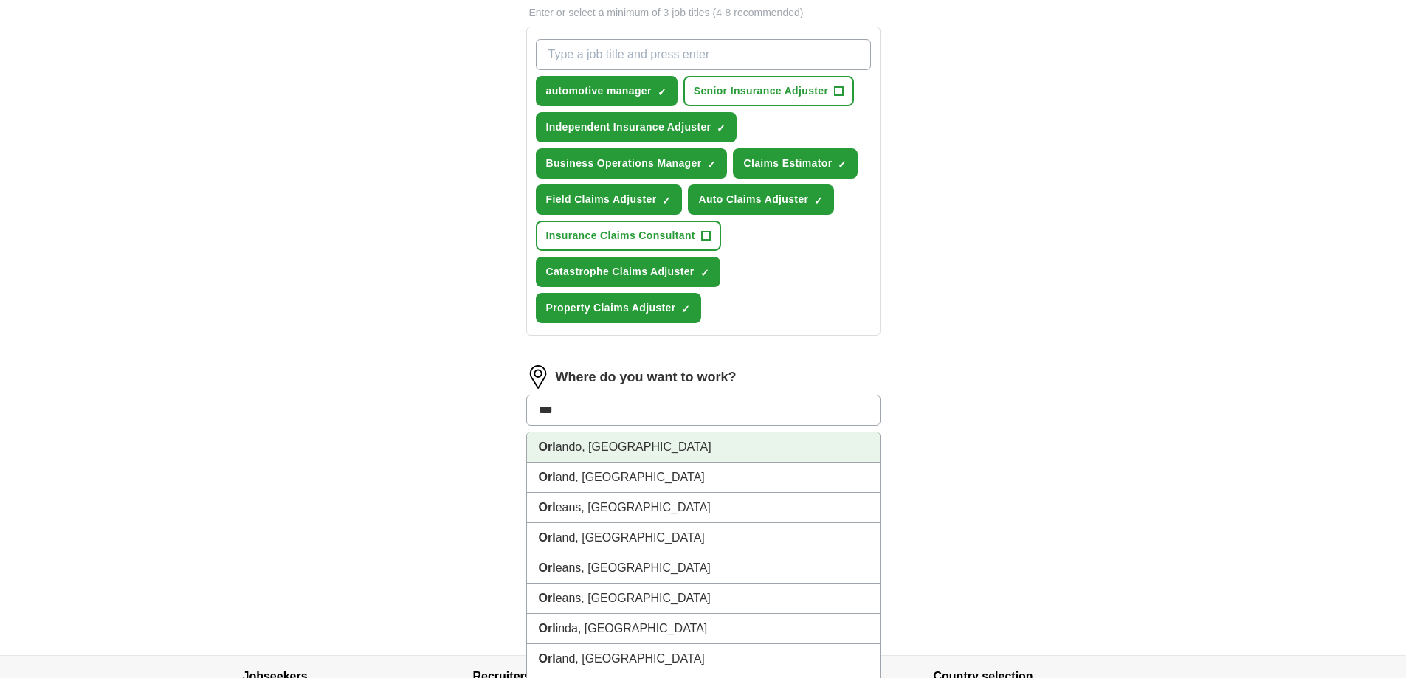 This screenshot has width=1406, height=678. Describe the element at coordinates (769, 91) in the screenshot. I see `button: Senior Insurance Adjuster` at that location.